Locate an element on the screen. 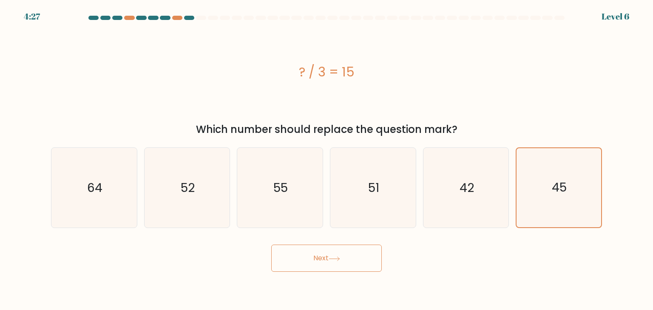 The image size is (653, 310). text: 55 is located at coordinates (281, 188).